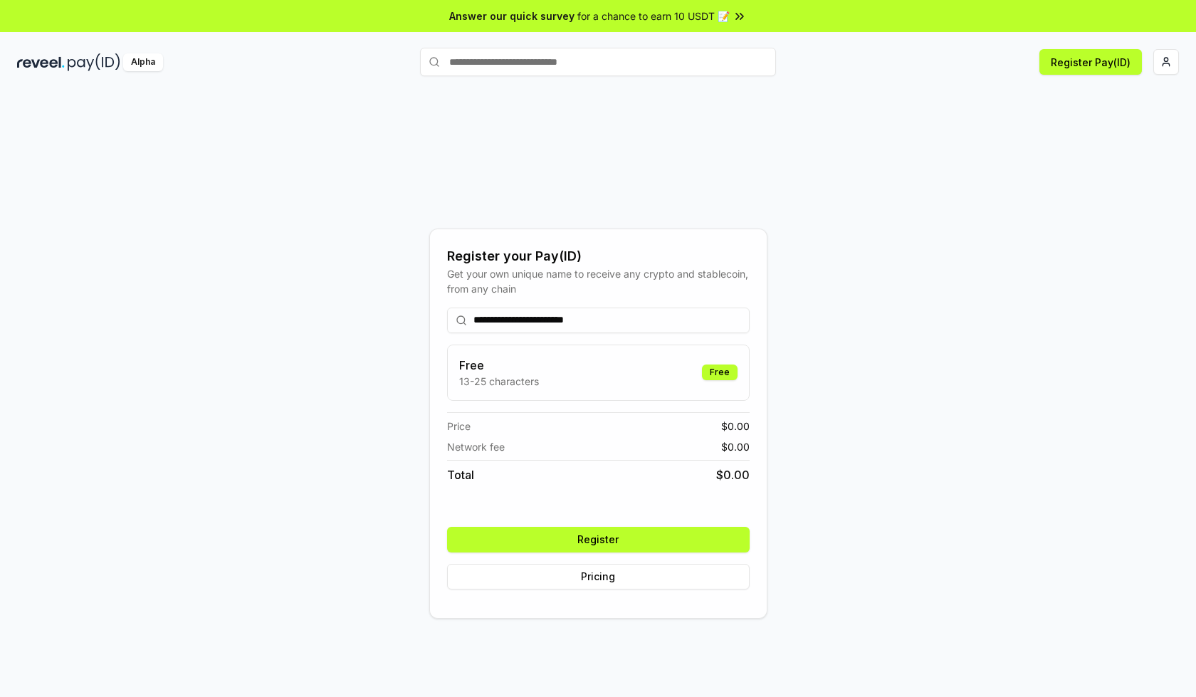 The image size is (1196, 697). What do you see at coordinates (499, 381) in the screenshot?
I see `p: 13-25 characters` at bounding box center [499, 381].